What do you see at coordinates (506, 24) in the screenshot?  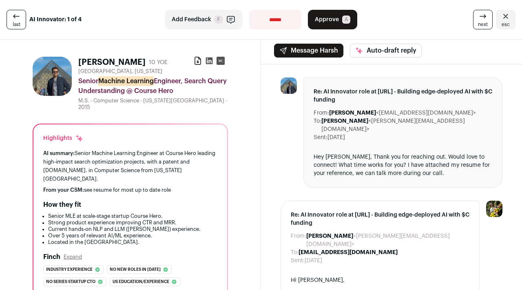 I see `span: esc` at bounding box center [506, 24].